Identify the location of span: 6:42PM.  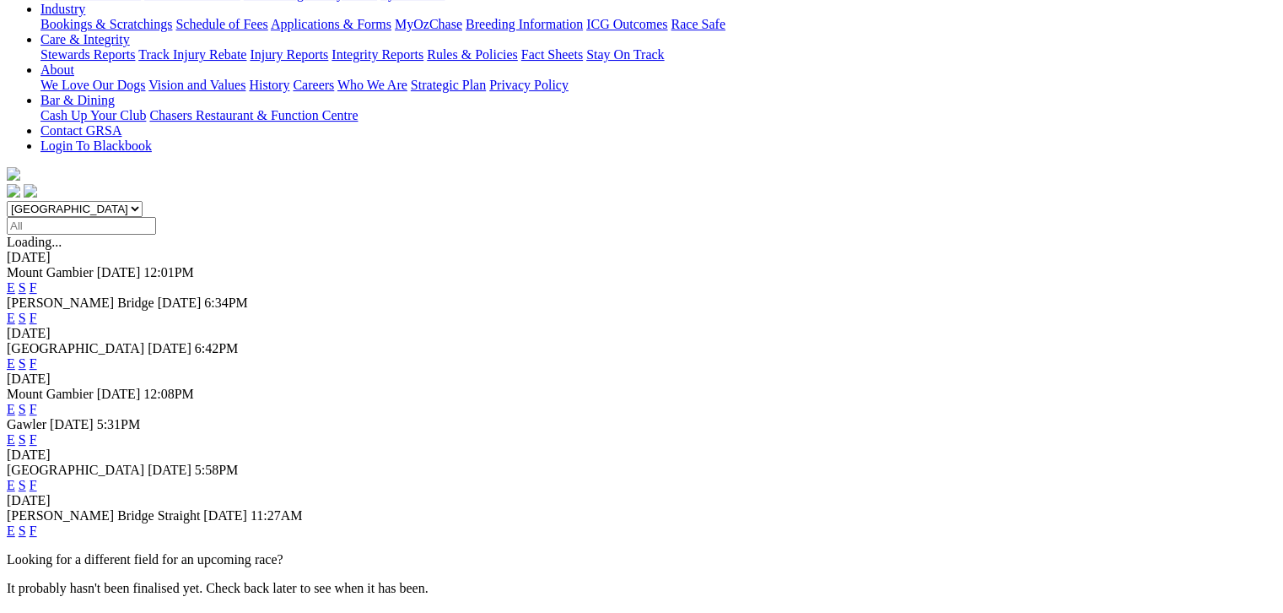
(217, 348).